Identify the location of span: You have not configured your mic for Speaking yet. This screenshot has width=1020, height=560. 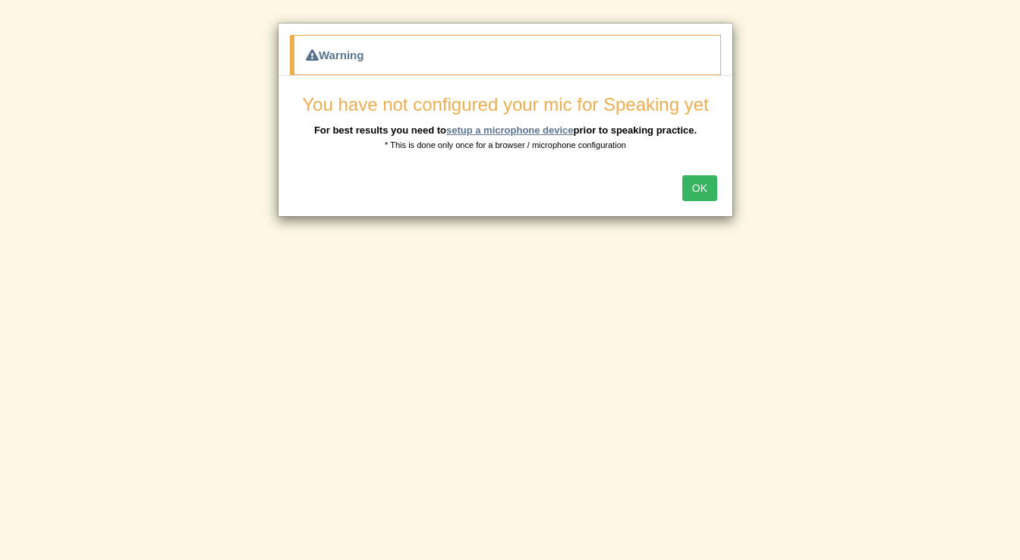
(505, 104).